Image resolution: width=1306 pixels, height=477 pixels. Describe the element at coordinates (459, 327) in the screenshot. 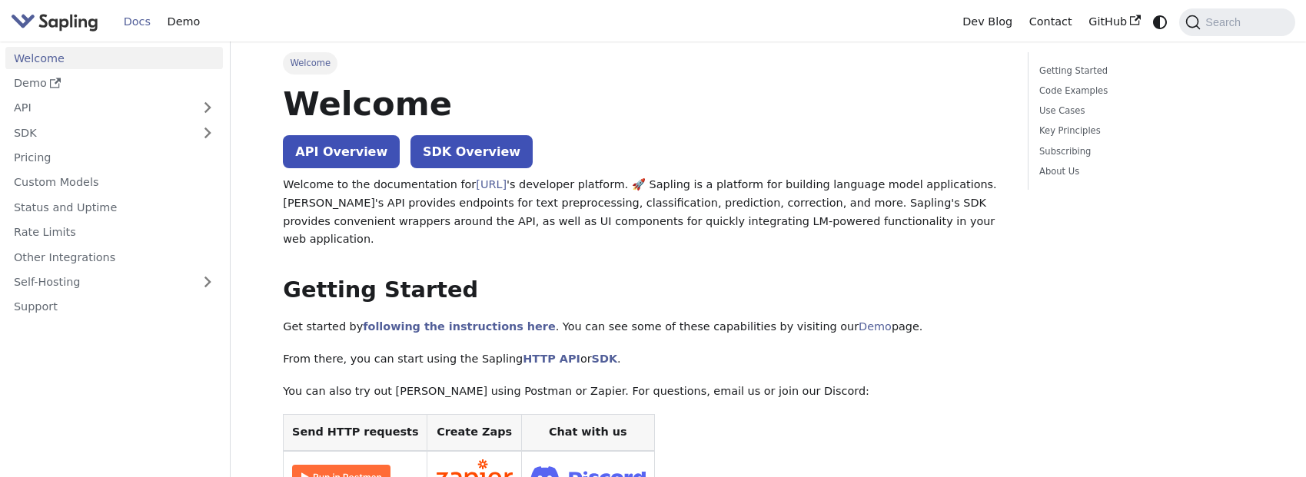

I see `a: following the instructions here` at that location.